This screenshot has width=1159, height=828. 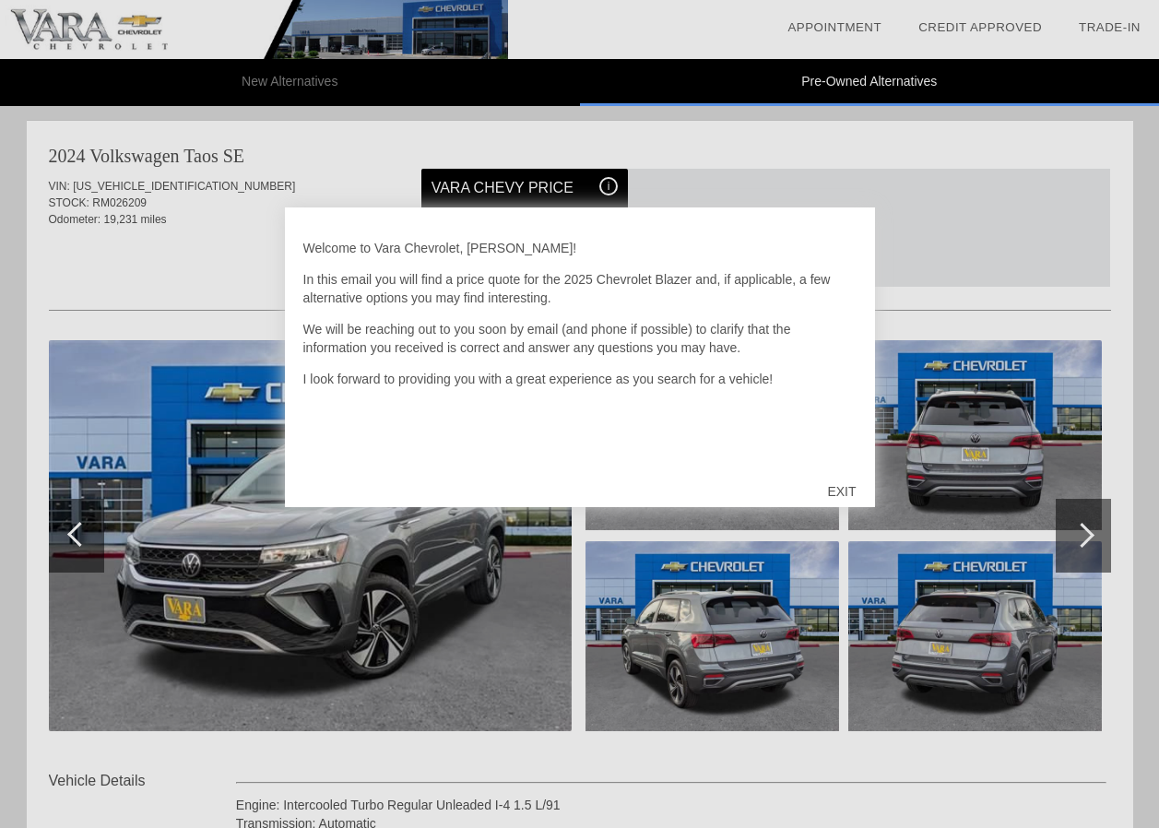 I want to click on p: We will be reaching out to you soon by email (and phone if possible) to clarify that the informat..., so click(x=580, y=338).